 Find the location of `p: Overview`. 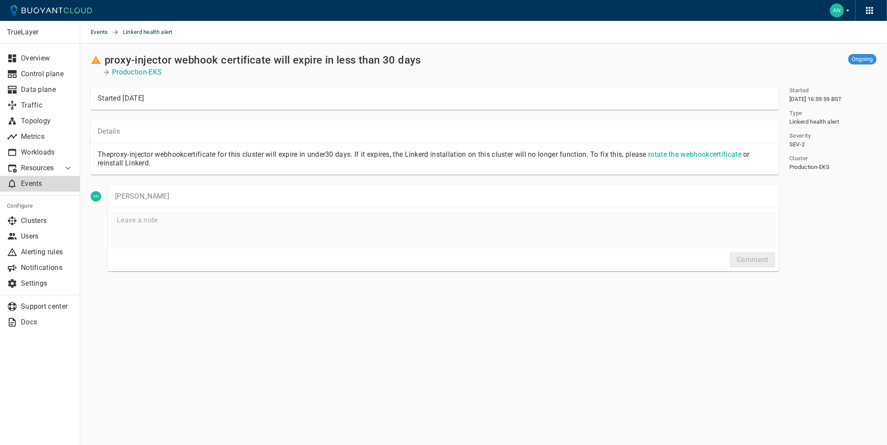

p: Overview is located at coordinates (47, 58).